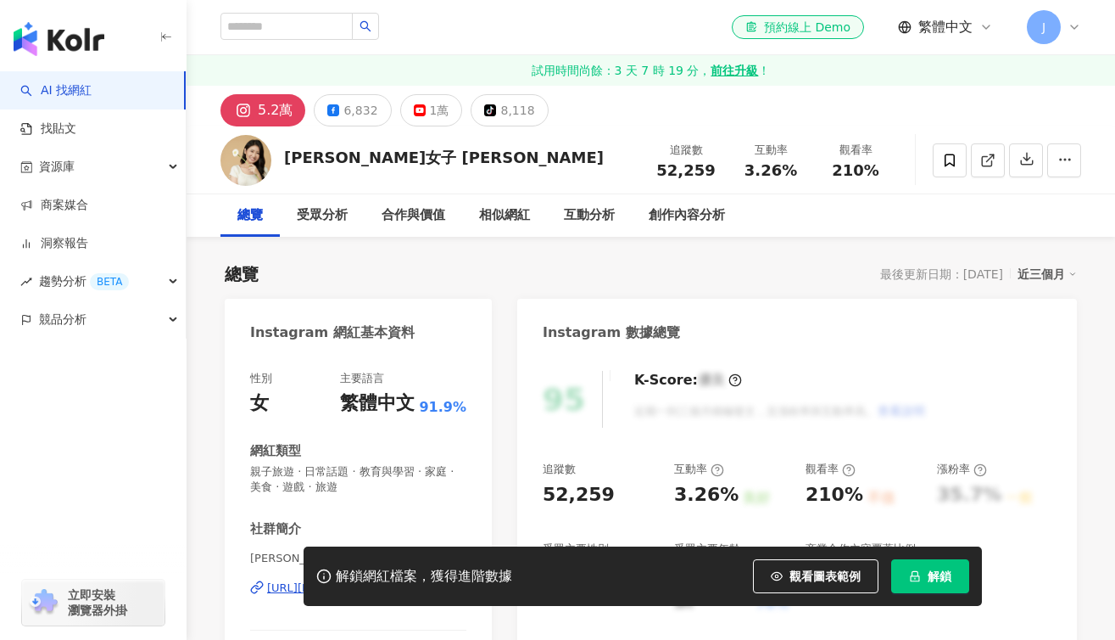 Image resolution: width=1115 pixels, height=640 pixels. Describe the element at coordinates (362, 378) in the screenshot. I see `div: 主要語言` at that location.